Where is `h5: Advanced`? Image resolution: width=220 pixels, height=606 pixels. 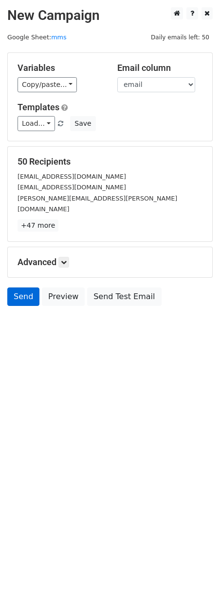
h5: Advanced is located at coordinates (110, 262).